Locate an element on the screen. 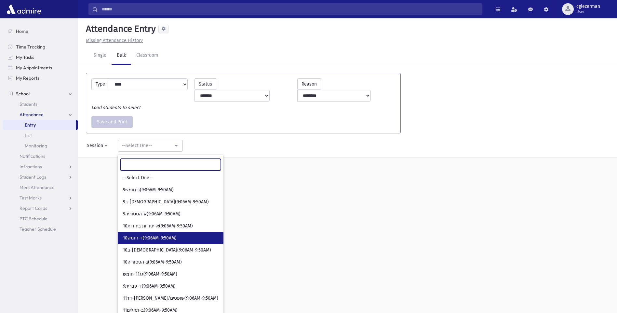  span: PTC Schedule is located at coordinates (33, 218).